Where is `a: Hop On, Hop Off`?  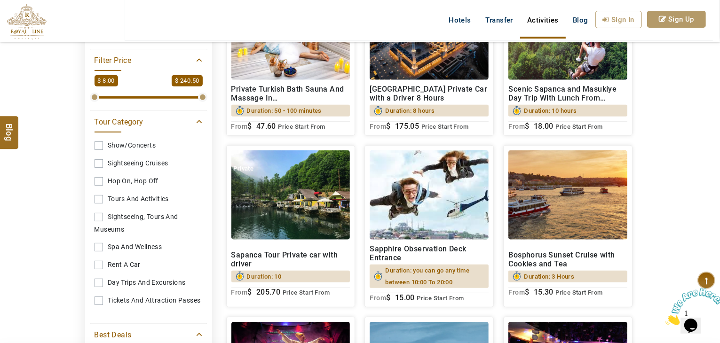
a: Hop On, Hop Off is located at coordinates (149, 181).